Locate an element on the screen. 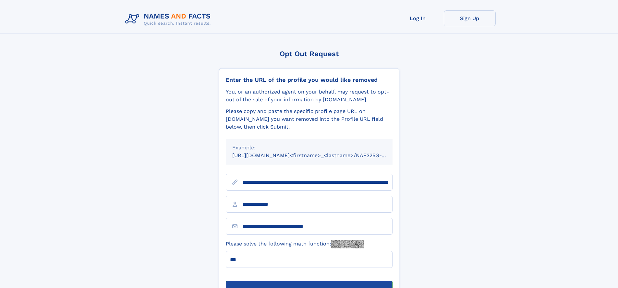 The width and height of the screenshot is (618, 288). div: Example: is located at coordinates (309, 148).